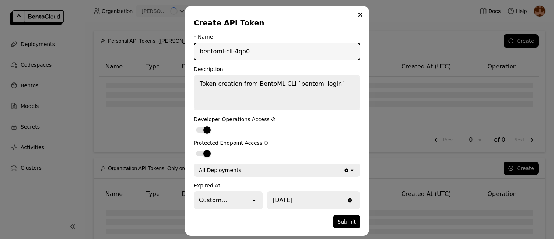  I want to click on div: All Deployments, so click(220, 170).